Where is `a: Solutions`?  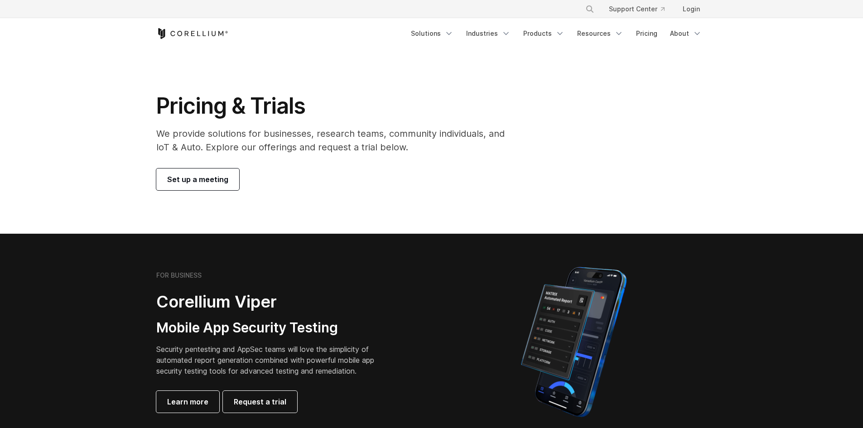
a: Solutions is located at coordinates (432, 34).